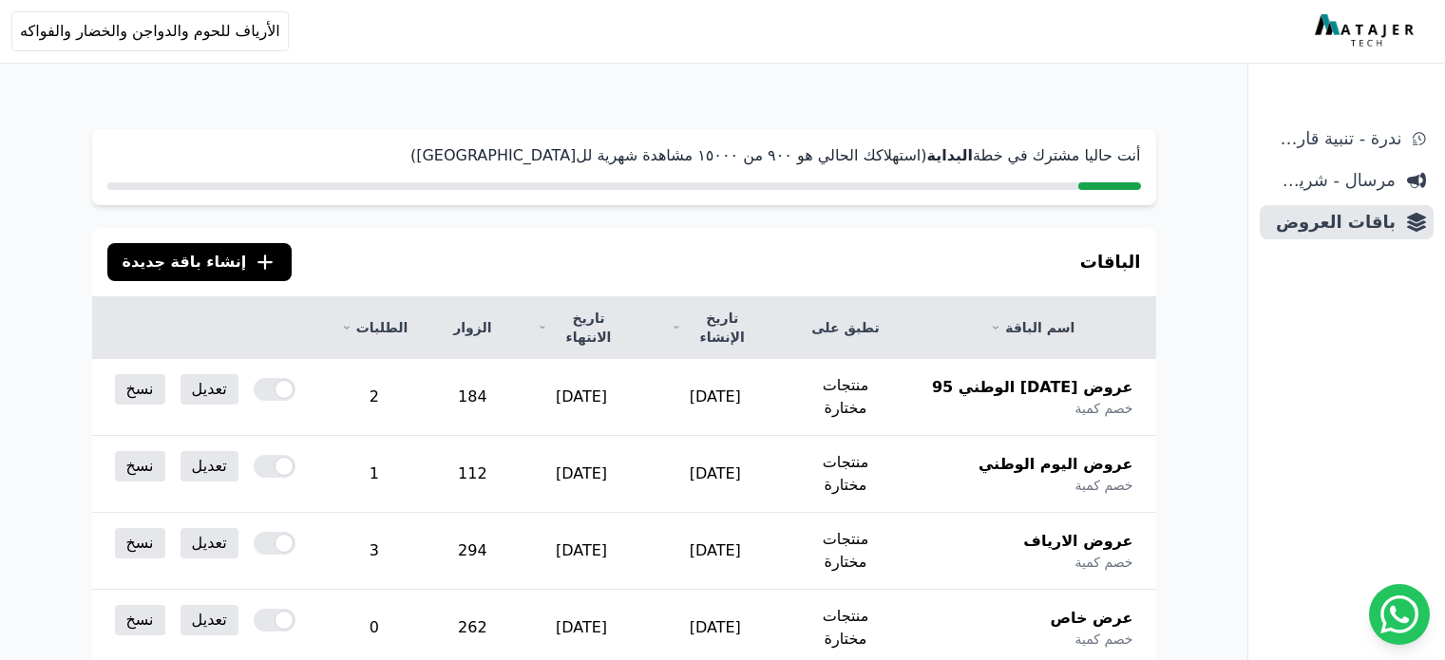  Describe the element at coordinates (949, 155) in the screenshot. I see `strong: البداية` at that location.